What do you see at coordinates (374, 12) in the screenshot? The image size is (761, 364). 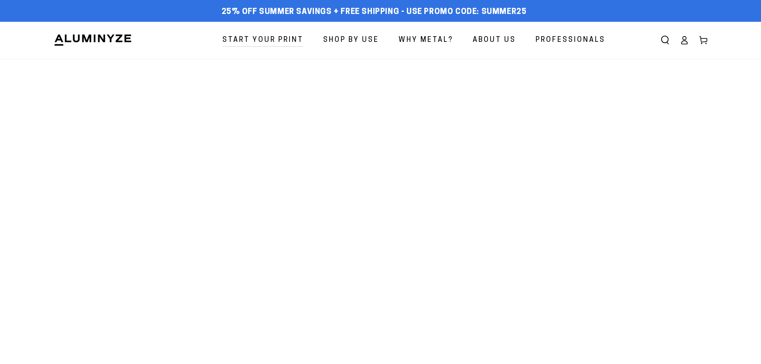 I see `span: 25% off Summer Savings + Free Shipping - Use Promo Code: SUMMER25` at bounding box center [374, 12].